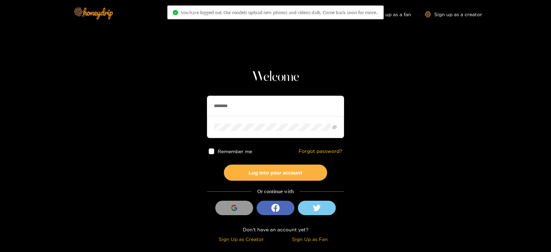 This screenshot has width=551, height=252. What do you see at coordinates (275, 172) in the screenshot?
I see `button: Log into your account` at bounding box center [275, 172].